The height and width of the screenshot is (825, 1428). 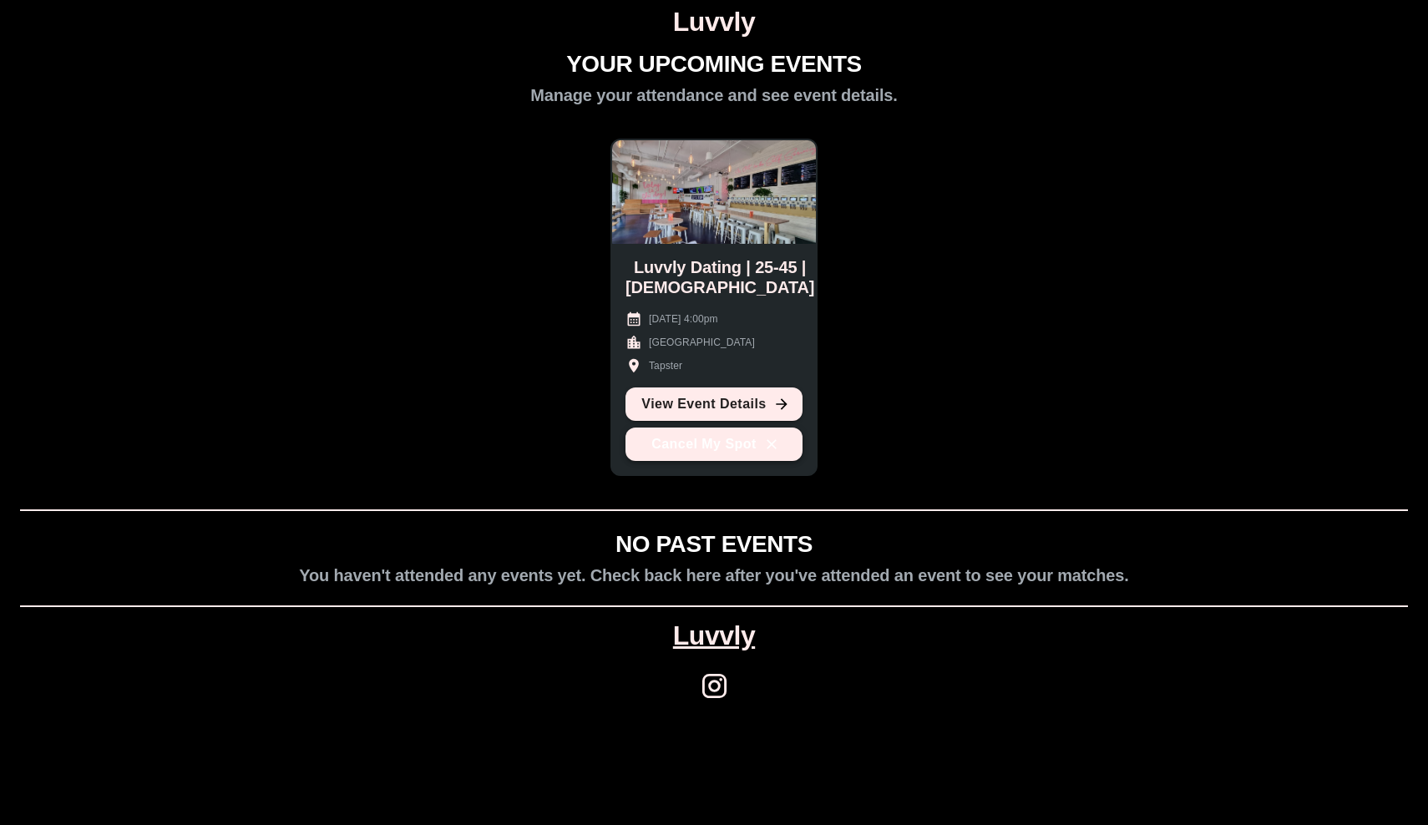 What do you see at coordinates (714, 636) in the screenshot?
I see `a: Luvvly` at bounding box center [714, 636].